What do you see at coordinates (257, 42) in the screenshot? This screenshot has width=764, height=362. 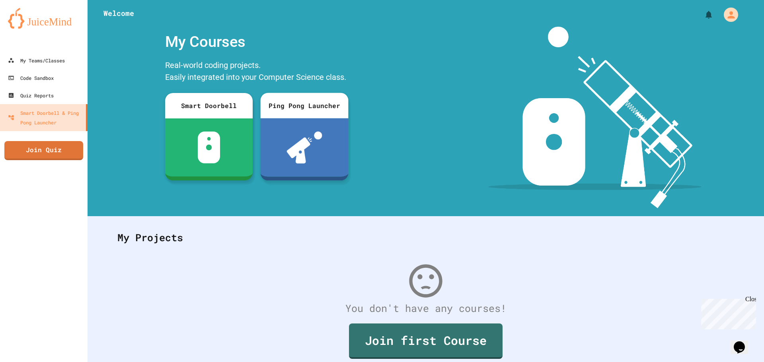 I see `div: My Courses` at bounding box center [257, 42].